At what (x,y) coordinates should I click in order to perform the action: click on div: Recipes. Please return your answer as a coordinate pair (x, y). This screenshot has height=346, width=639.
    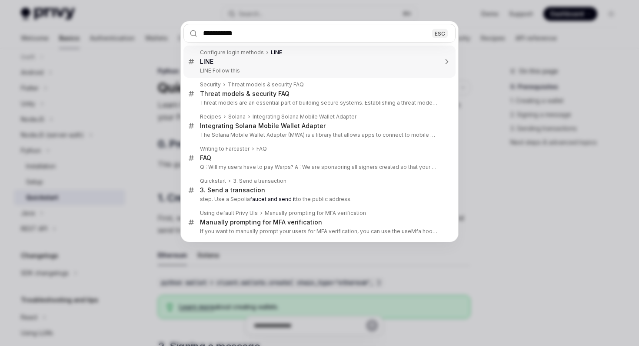
    Looking at the image, I should click on (210, 117).